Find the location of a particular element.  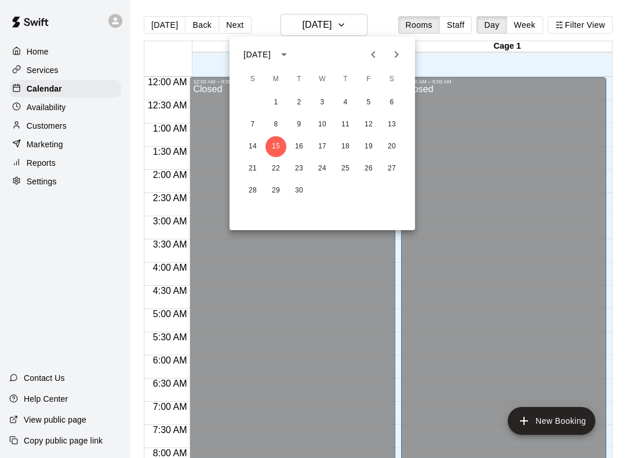

span: Friday is located at coordinates (369, 79).